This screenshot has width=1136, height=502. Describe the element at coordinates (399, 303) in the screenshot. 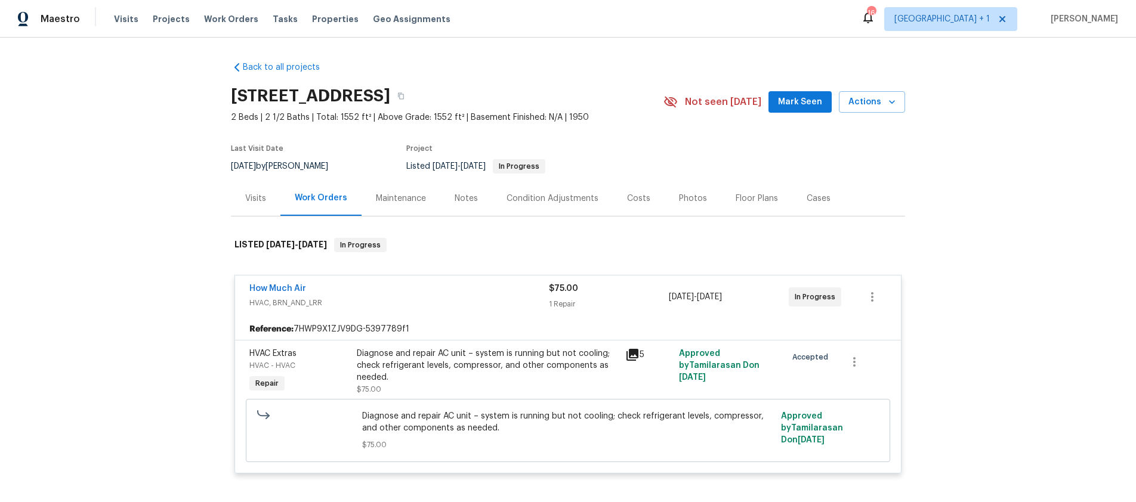

I see `span: HVAC, BRN_AND_LRR` at that location.